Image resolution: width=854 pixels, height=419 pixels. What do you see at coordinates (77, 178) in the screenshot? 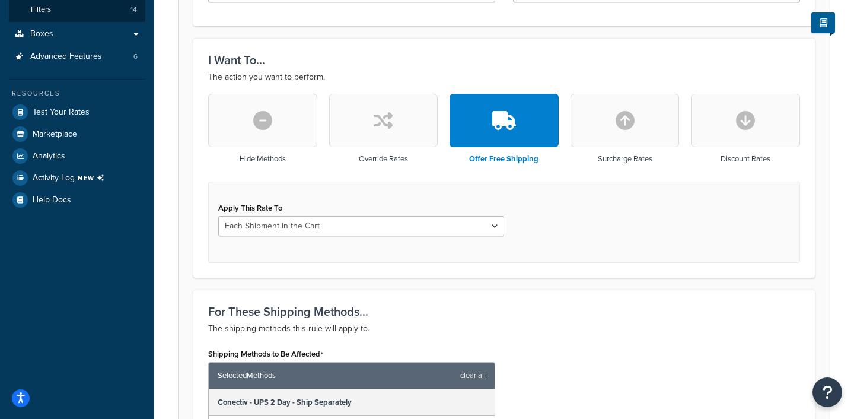
I see `li: [object Object]` at bounding box center [77, 178].